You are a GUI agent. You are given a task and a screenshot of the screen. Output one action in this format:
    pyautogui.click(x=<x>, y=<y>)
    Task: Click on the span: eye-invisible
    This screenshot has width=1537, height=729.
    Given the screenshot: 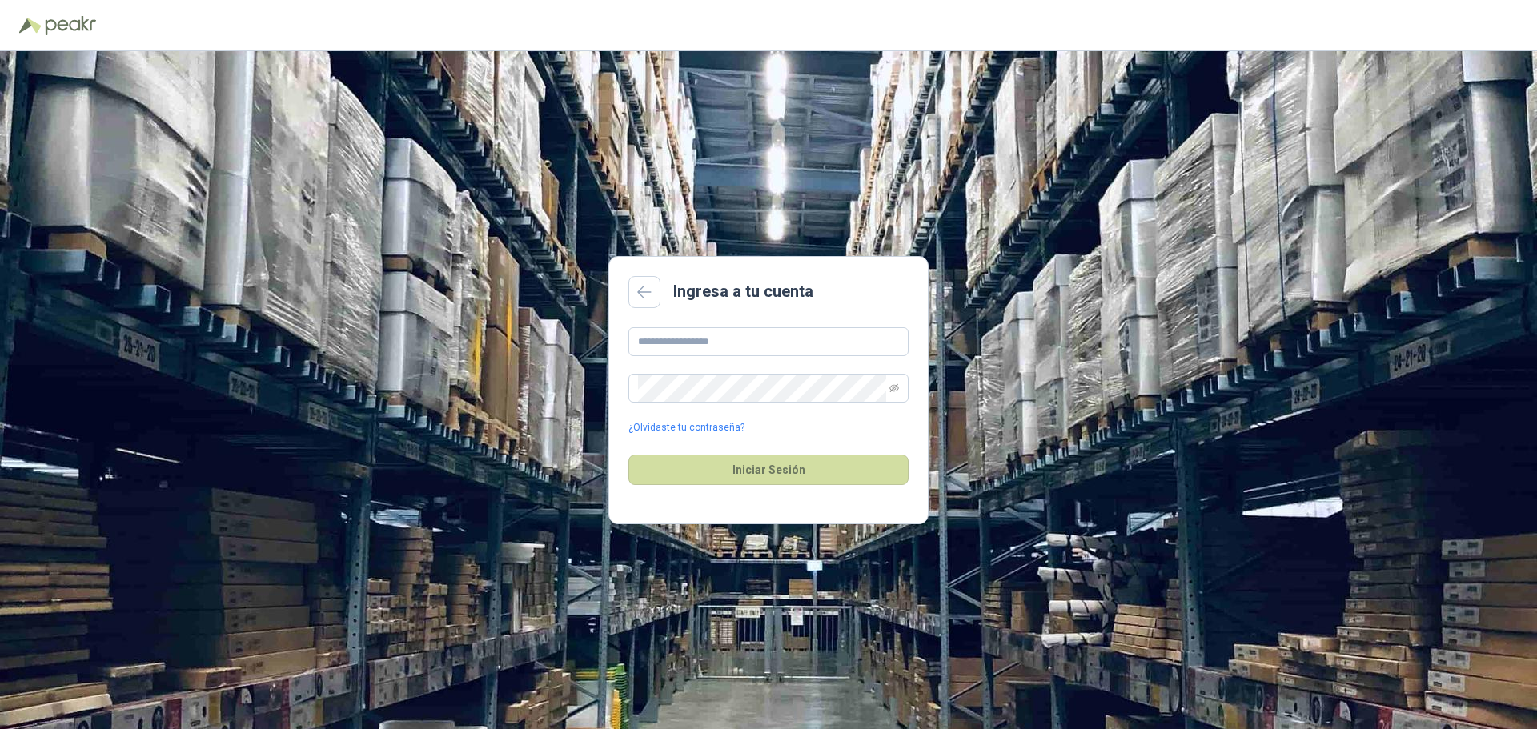 What is the action you would take?
    pyautogui.click(x=894, y=388)
    